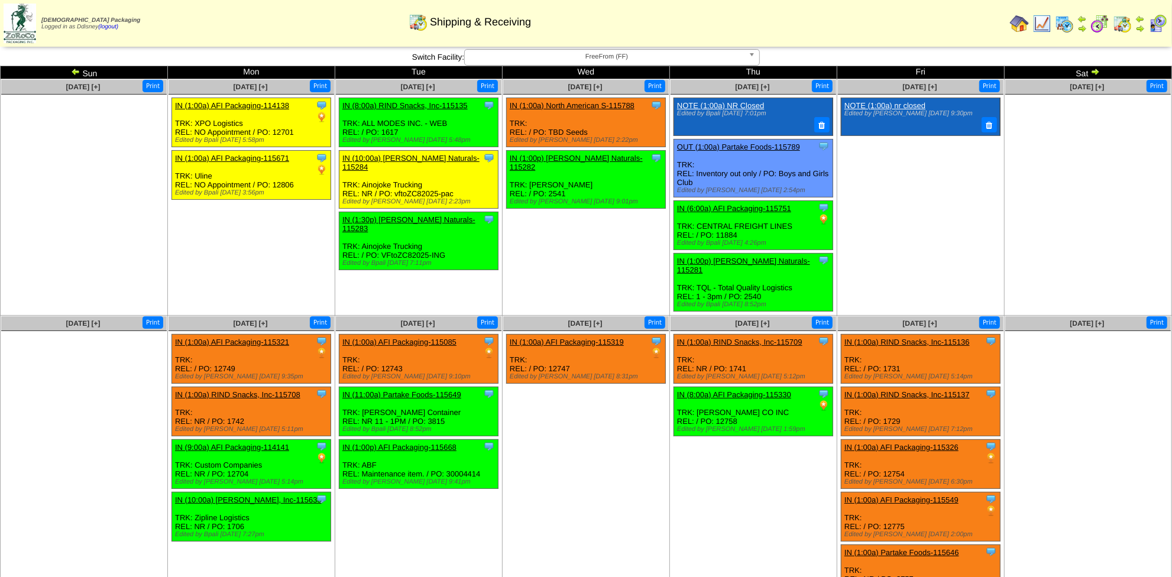 The height and width of the screenshot is (577, 1172). I want to click on div: TRK: Zipline Logistics REL: NR / PO: 1706, so click(251, 516).